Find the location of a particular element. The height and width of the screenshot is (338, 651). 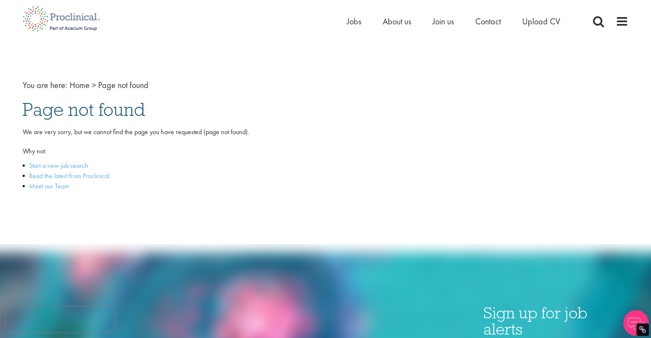

span: You are here: is located at coordinates (45, 85).